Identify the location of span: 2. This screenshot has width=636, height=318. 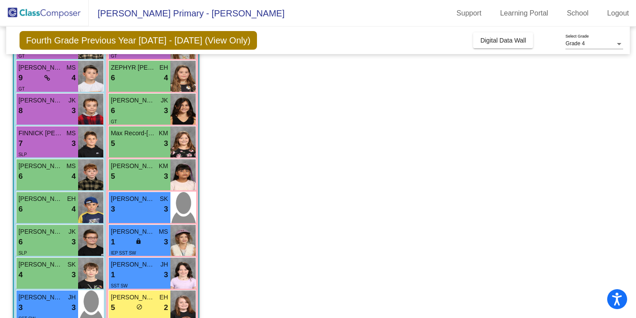
(166, 308).